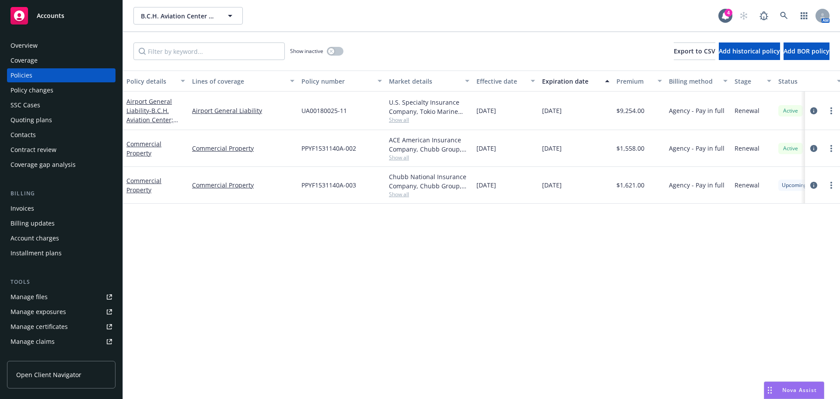 The image size is (840, 399). Describe the element at coordinates (576, 81) in the screenshot. I see `button: Expiration date` at that location.